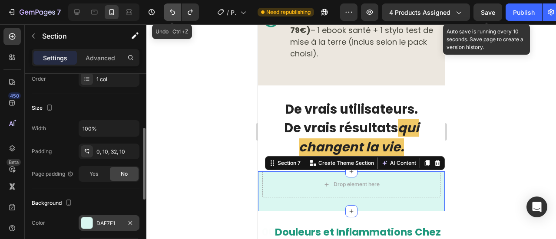 This screenshot has height=239, width=556. I want to click on span: Save, so click(487, 12).